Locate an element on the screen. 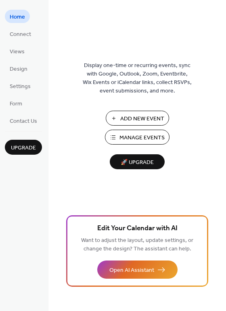 The width and height of the screenshot is (226, 311). span: Upgrade is located at coordinates (23, 148).